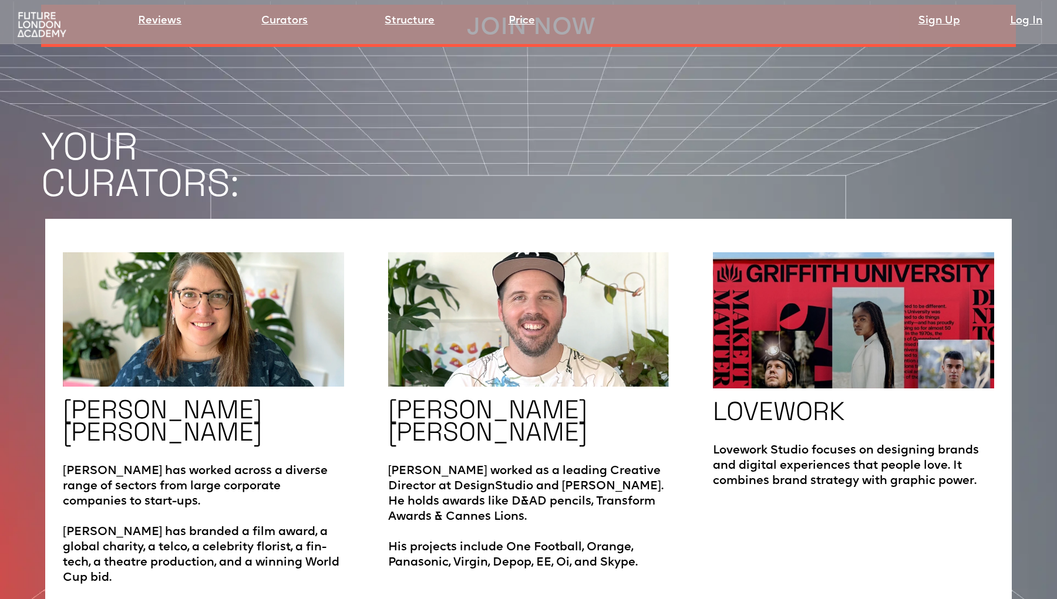 The height and width of the screenshot is (599, 1057). I want to click on a: Sign Up, so click(939, 21).